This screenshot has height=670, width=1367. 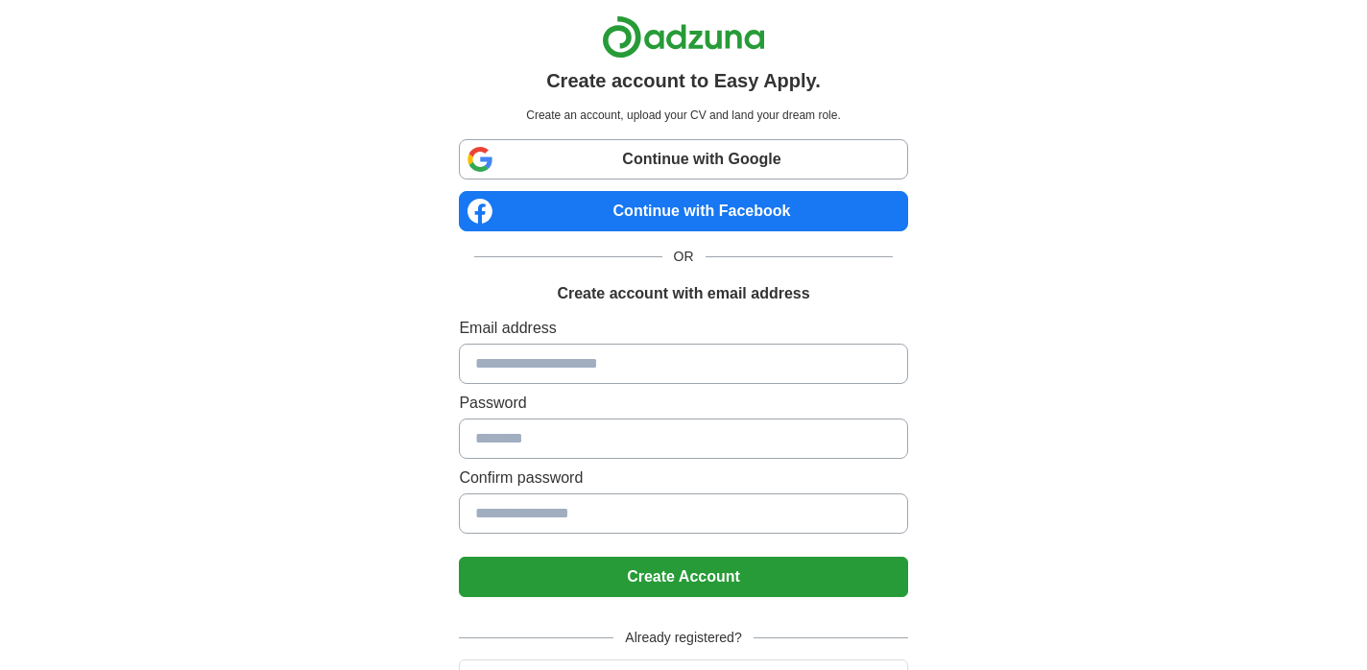 I want to click on img: Adzuna logo, so click(x=683, y=36).